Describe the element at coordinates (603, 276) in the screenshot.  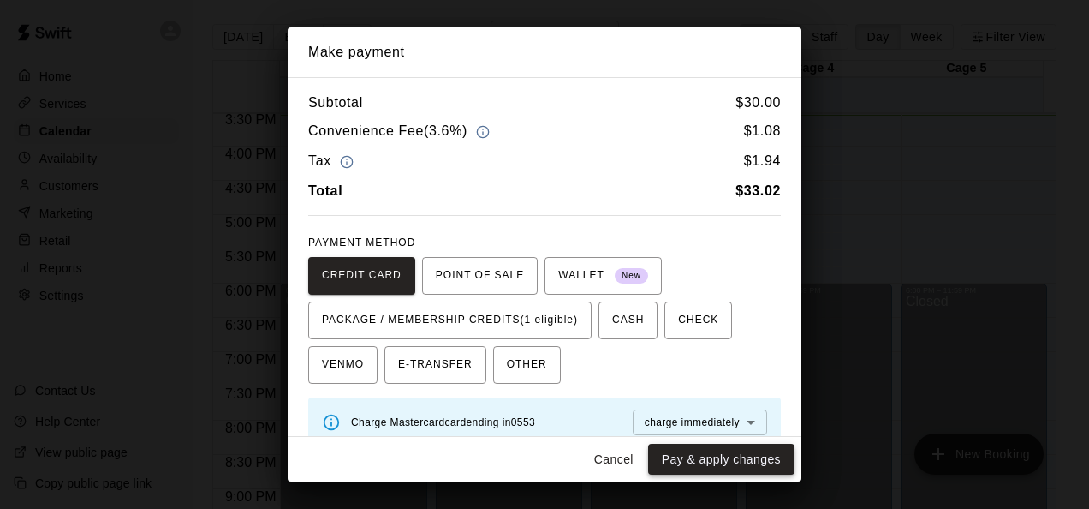
I see `button: WALLET New` at that location.